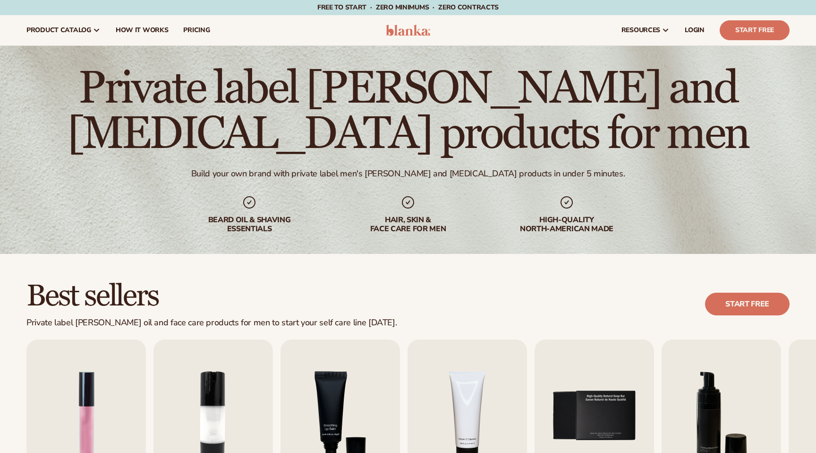 The image size is (816, 453). Describe the element at coordinates (197, 30) in the screenshot. I see `span: pricing` at that location.